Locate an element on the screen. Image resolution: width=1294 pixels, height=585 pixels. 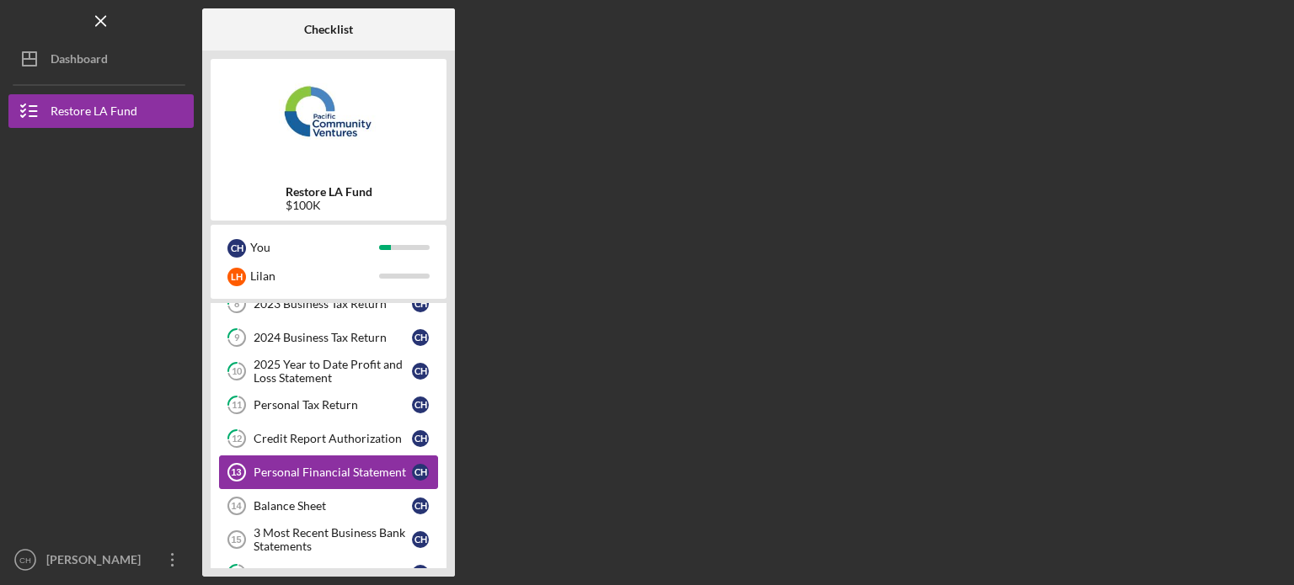
tspan: 8 is located at coordinates (237, 304).